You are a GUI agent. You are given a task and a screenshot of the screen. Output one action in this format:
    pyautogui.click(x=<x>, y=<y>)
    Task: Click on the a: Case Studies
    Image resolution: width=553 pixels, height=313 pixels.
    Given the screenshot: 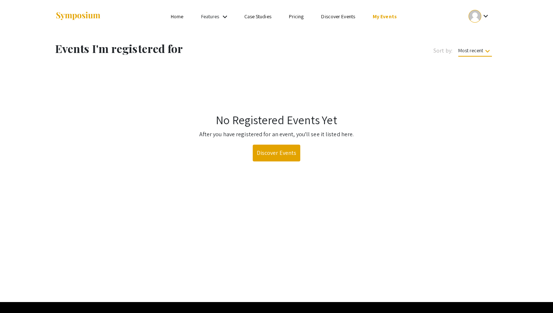 What is the action you would take?
    pyautogui.click(x=258, y=16)
    